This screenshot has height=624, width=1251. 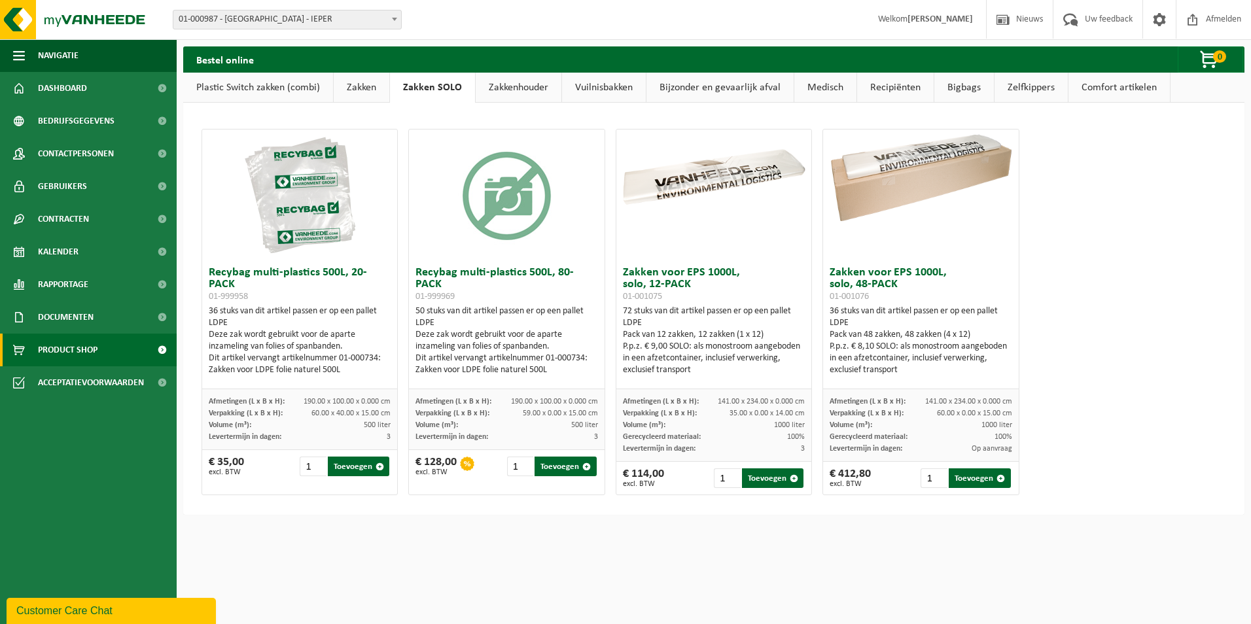 I want to click on div: € 412,80, so click(x=850, y=478).